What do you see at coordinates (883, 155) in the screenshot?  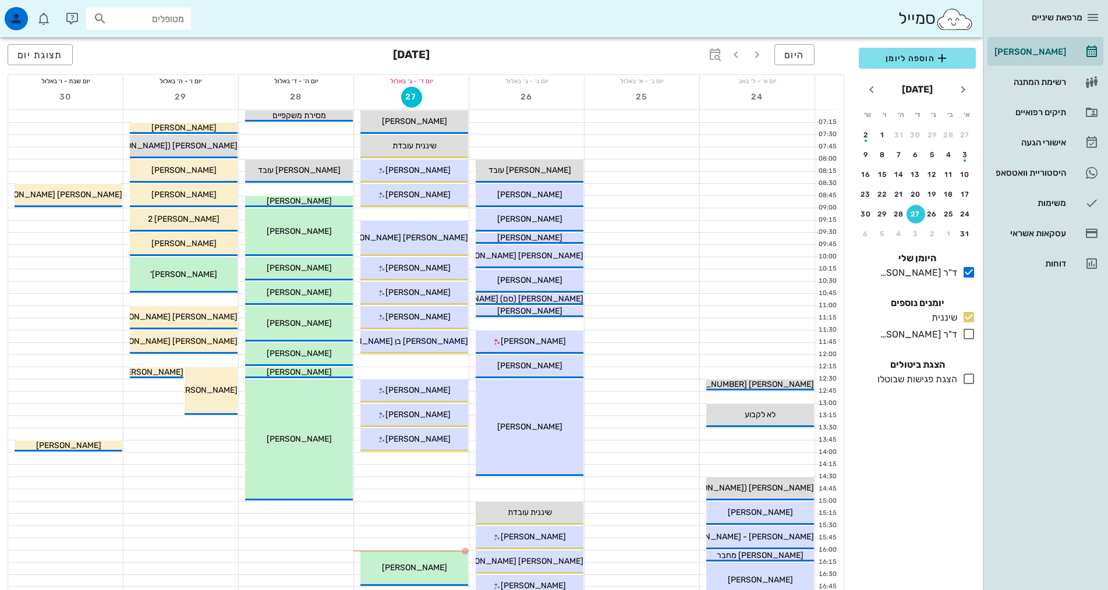 I see `div: 8` at bounding box center [883, 155].